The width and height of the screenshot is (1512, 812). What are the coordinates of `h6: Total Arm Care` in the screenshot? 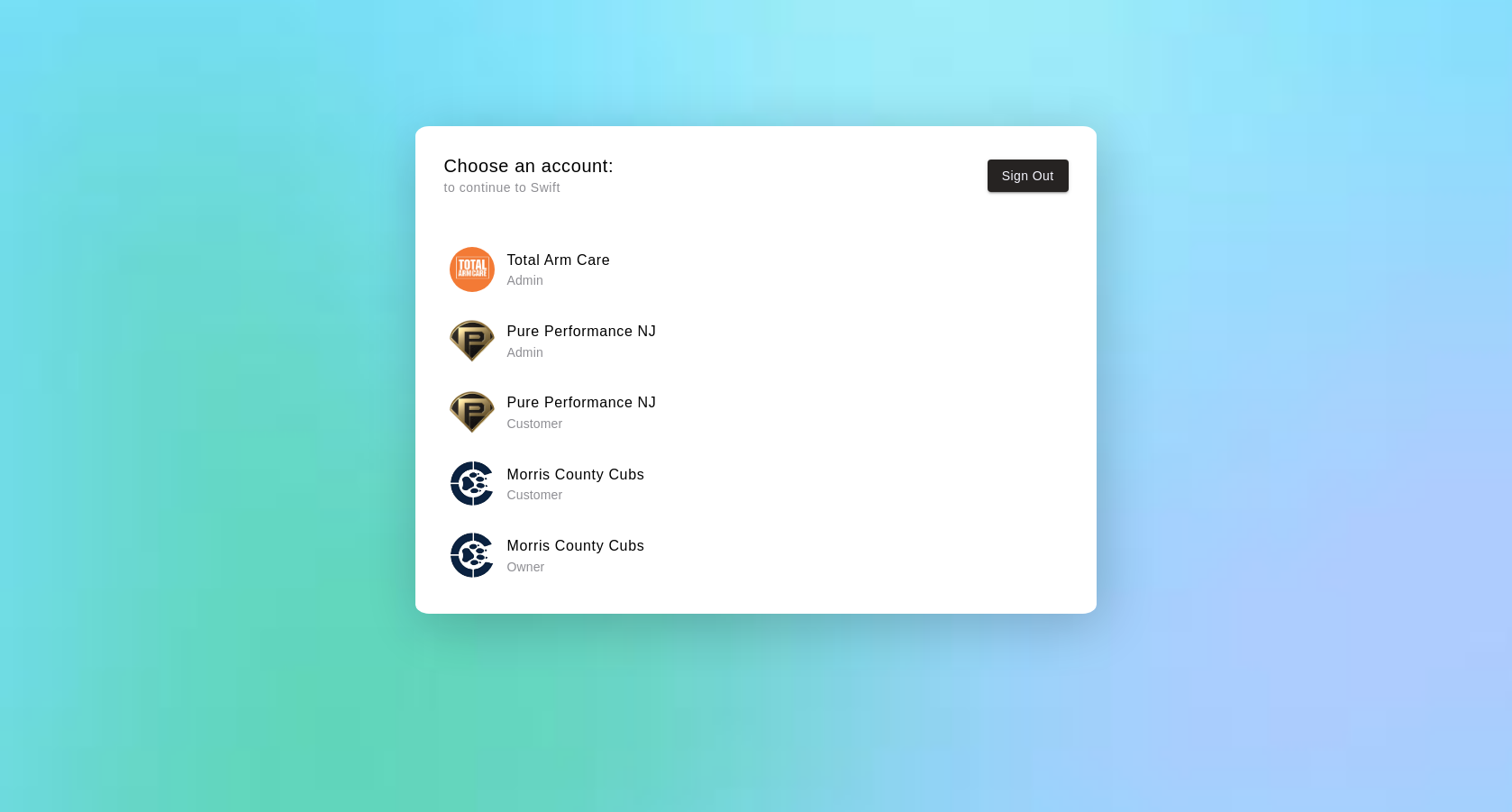 It's located at (558, 260).